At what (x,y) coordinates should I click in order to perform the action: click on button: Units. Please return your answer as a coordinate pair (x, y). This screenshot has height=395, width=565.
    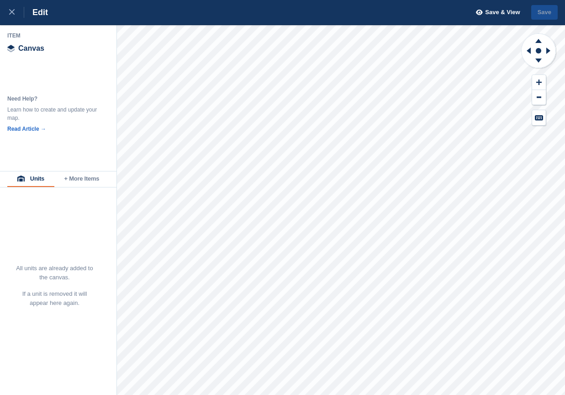
    Looking at the image, I should click on (31, 179).